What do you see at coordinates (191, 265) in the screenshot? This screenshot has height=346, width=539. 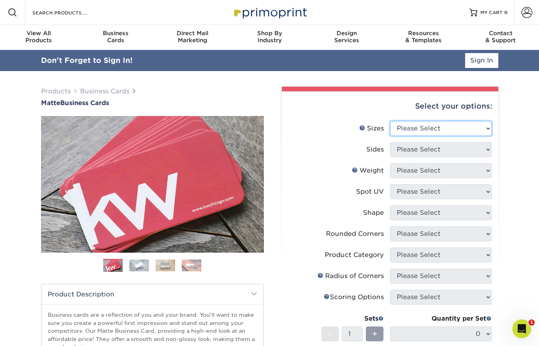 I see `img: Business Cards 04` at bounding box center [191, 265].